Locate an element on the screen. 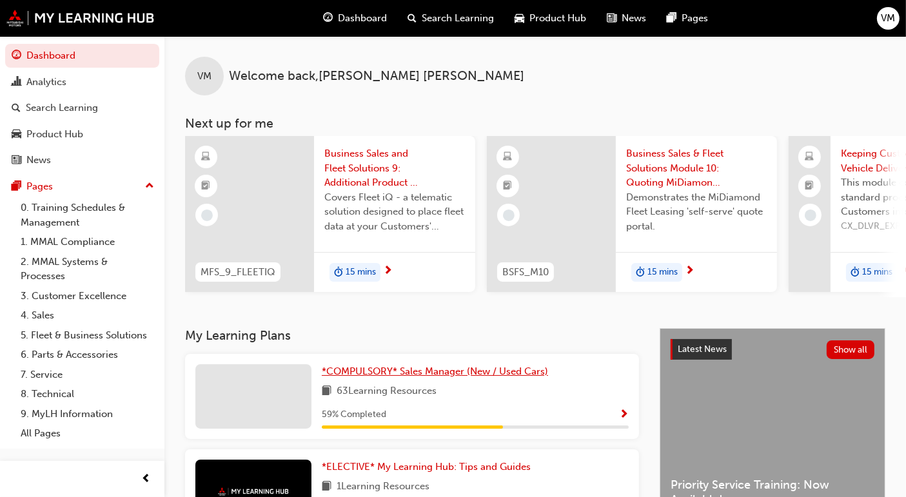  span: 63 Learning Resources is located at coordinates (386, 392).